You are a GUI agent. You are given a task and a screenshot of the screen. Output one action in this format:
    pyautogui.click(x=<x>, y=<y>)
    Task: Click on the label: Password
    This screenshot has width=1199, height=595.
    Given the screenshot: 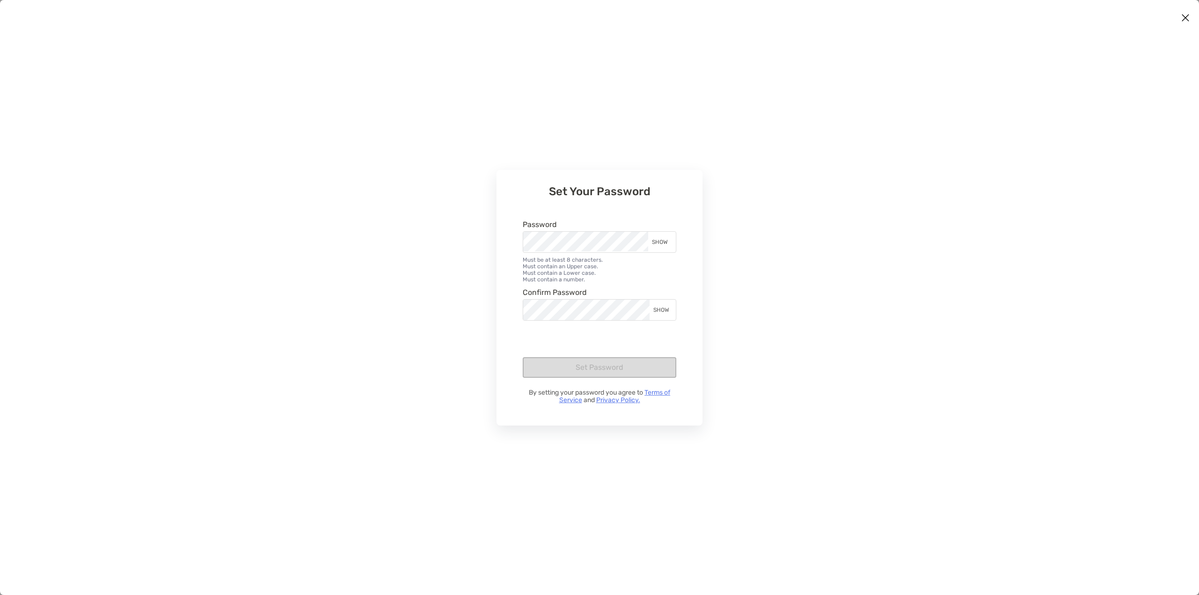 What is the action you would take?
    pyautogui.click(x=539, y=224)
    